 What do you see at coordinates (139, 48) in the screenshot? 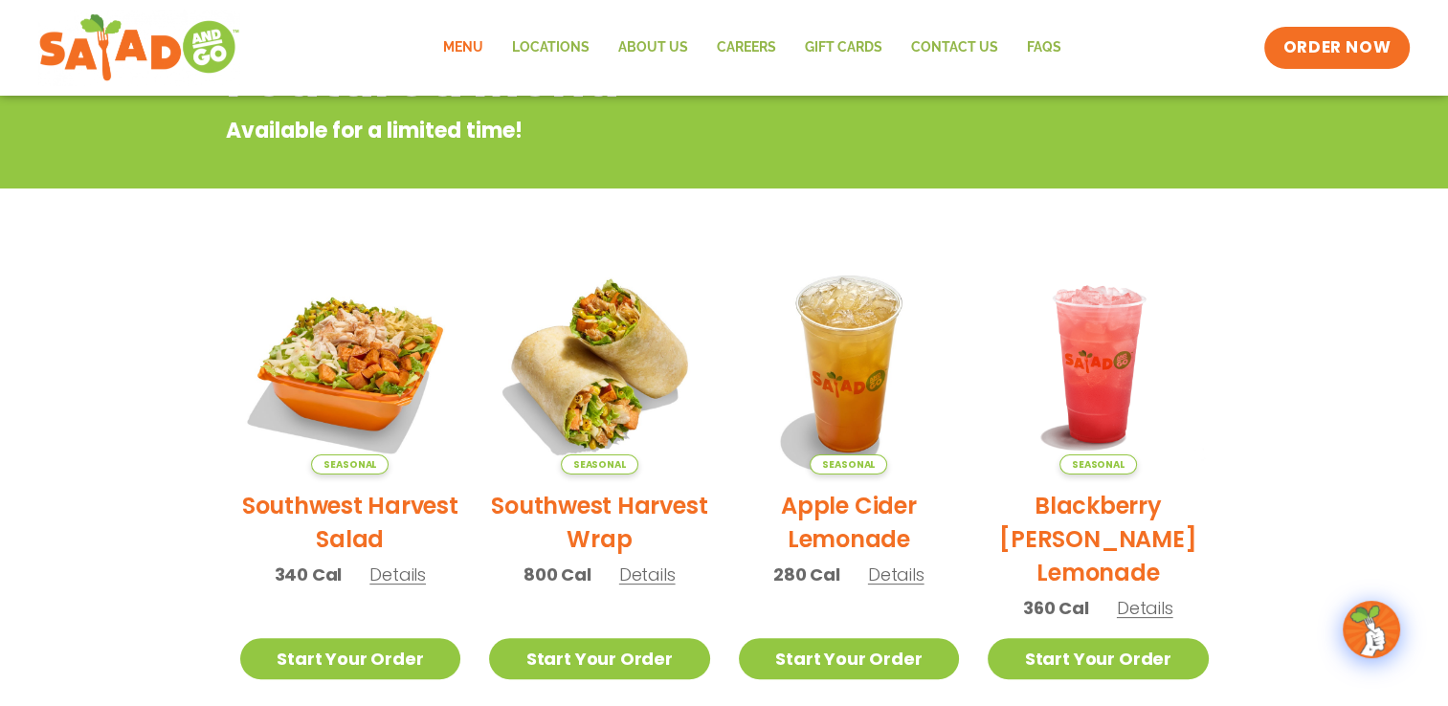
I see `img: new-SAG-logo-768×292` at bounding box center [139, 48].